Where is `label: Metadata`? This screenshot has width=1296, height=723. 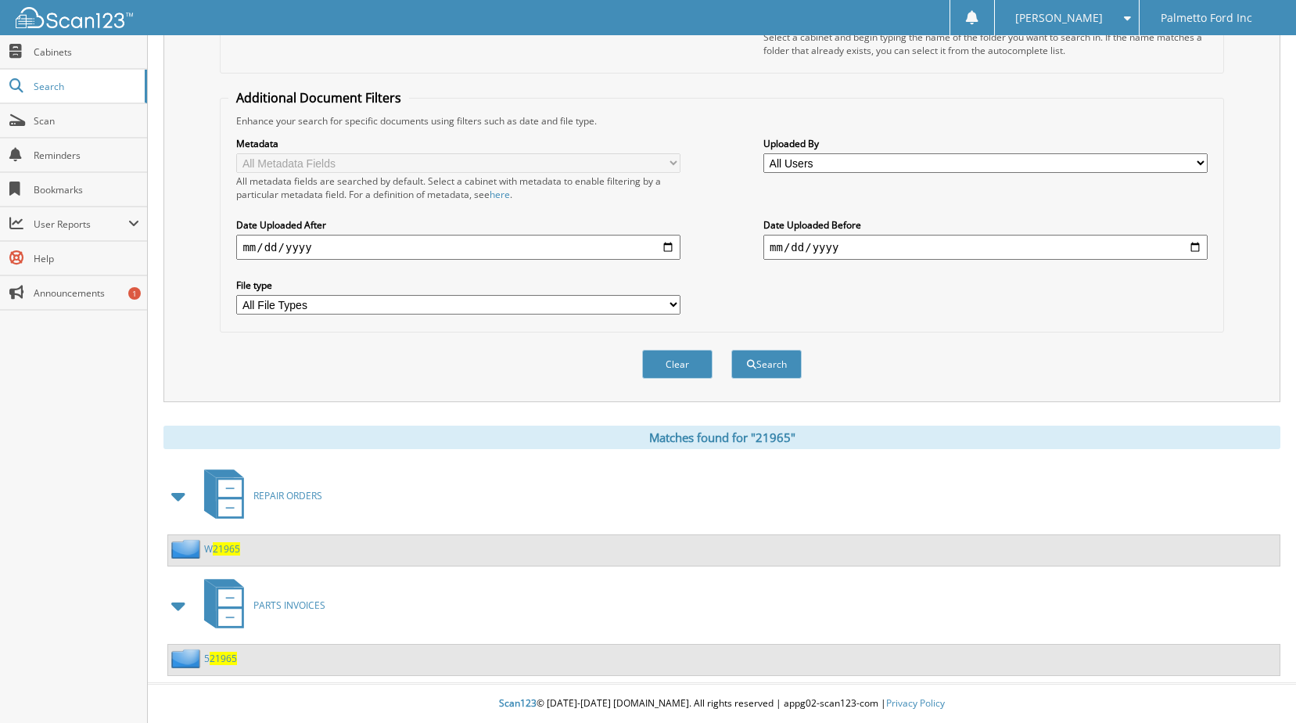 label: Metadata is located at coordinates (458, 143).